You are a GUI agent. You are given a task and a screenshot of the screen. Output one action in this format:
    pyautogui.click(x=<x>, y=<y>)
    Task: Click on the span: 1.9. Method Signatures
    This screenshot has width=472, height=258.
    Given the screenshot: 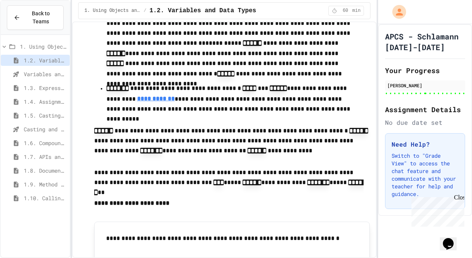 What is the action you would take?
    pyautogui.click(x=45, y=184)
    